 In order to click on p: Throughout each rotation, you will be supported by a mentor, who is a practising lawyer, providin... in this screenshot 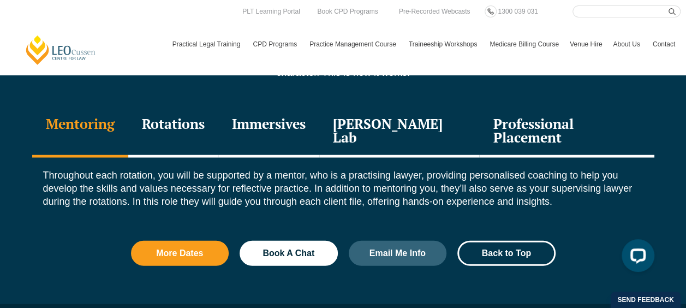, I will do `click(343, 188)`.